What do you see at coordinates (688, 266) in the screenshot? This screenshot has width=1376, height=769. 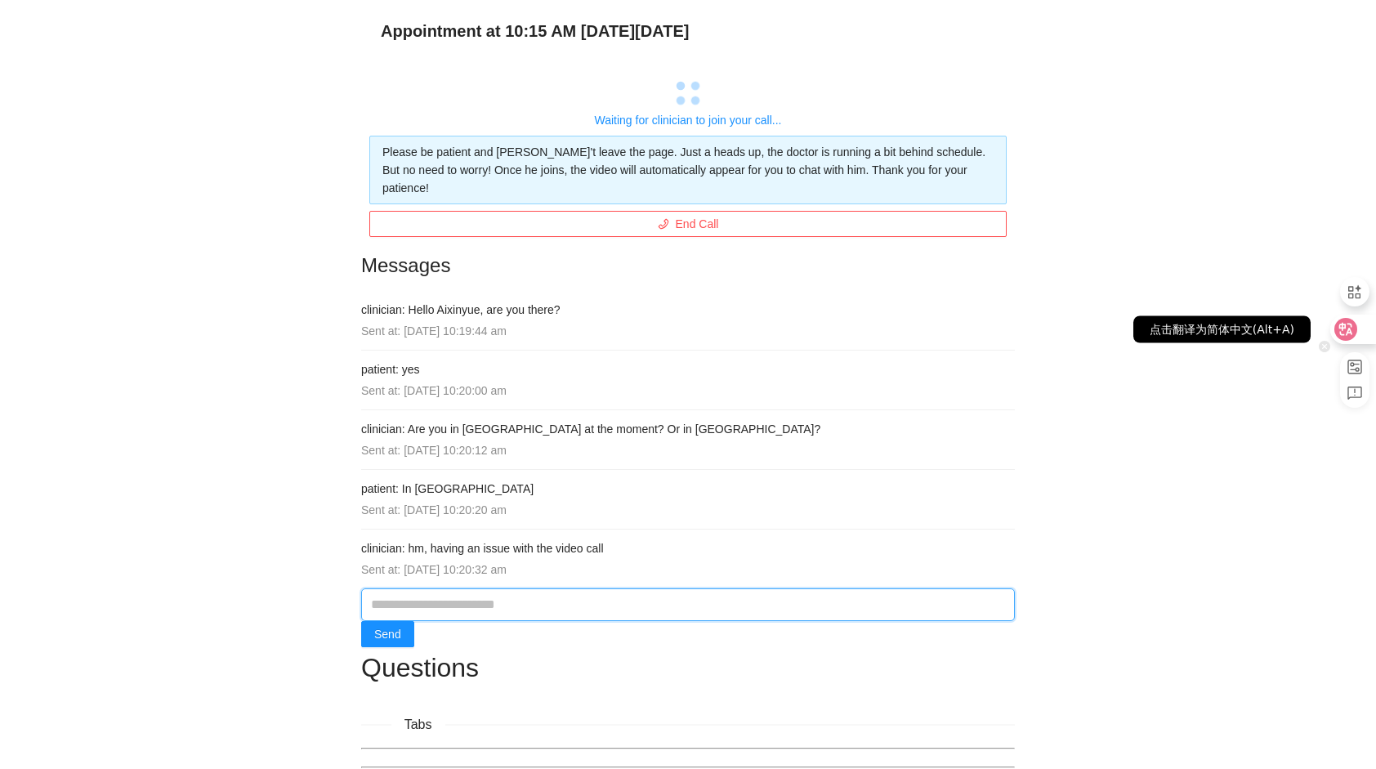 I see `h2: Messages` at bounding box center [688, 266].